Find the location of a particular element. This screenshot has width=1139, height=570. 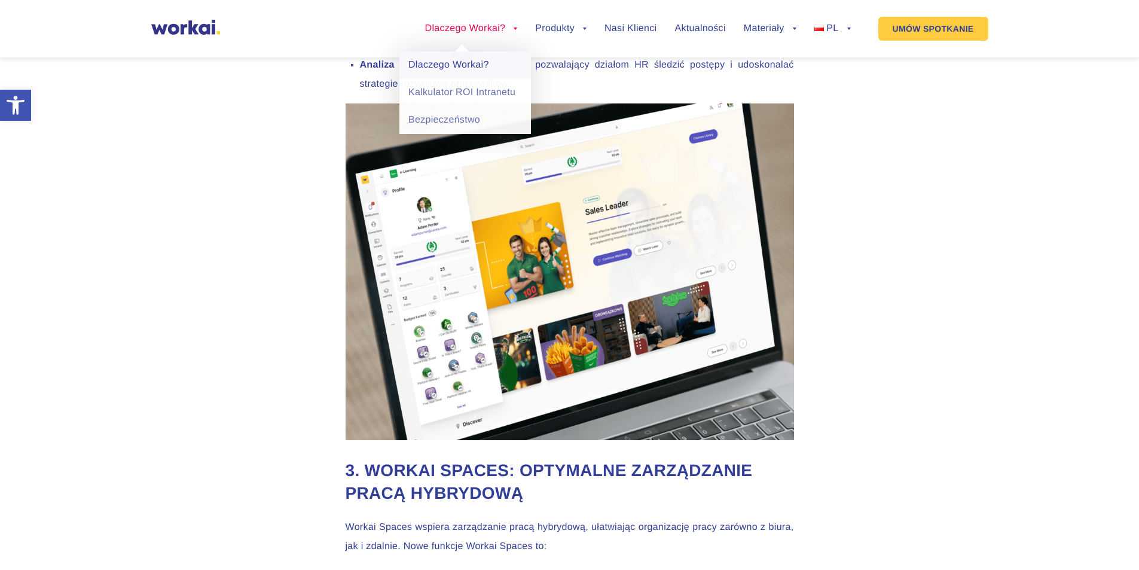

h2: 3. Workai Spaces: optymalne zarządzanie pracą hybrydową is located at coordinates (570, 482).